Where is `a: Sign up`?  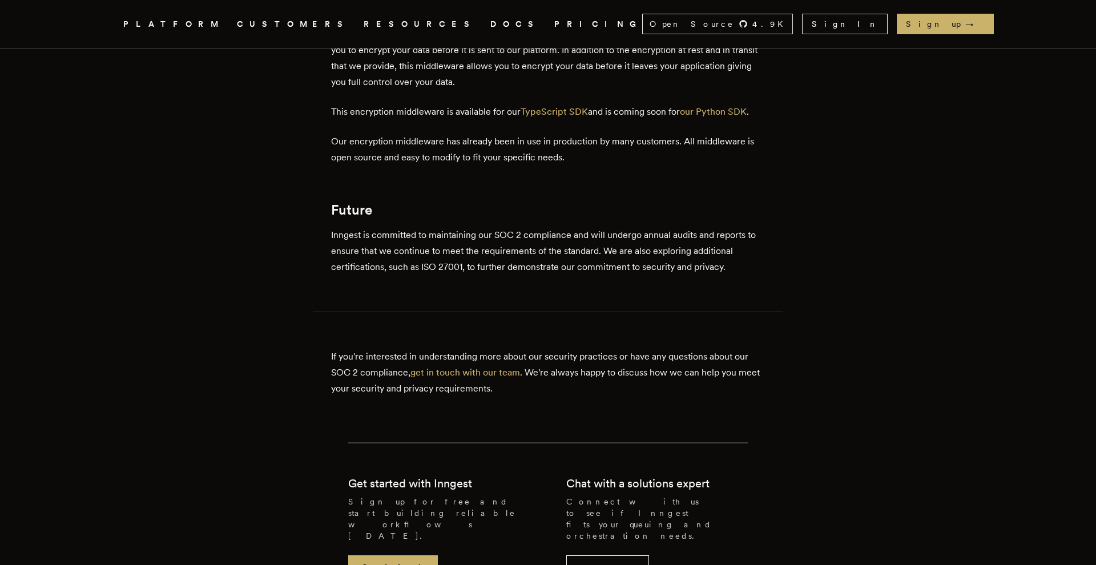 a: Sign up is located at coordinates (946, 24).